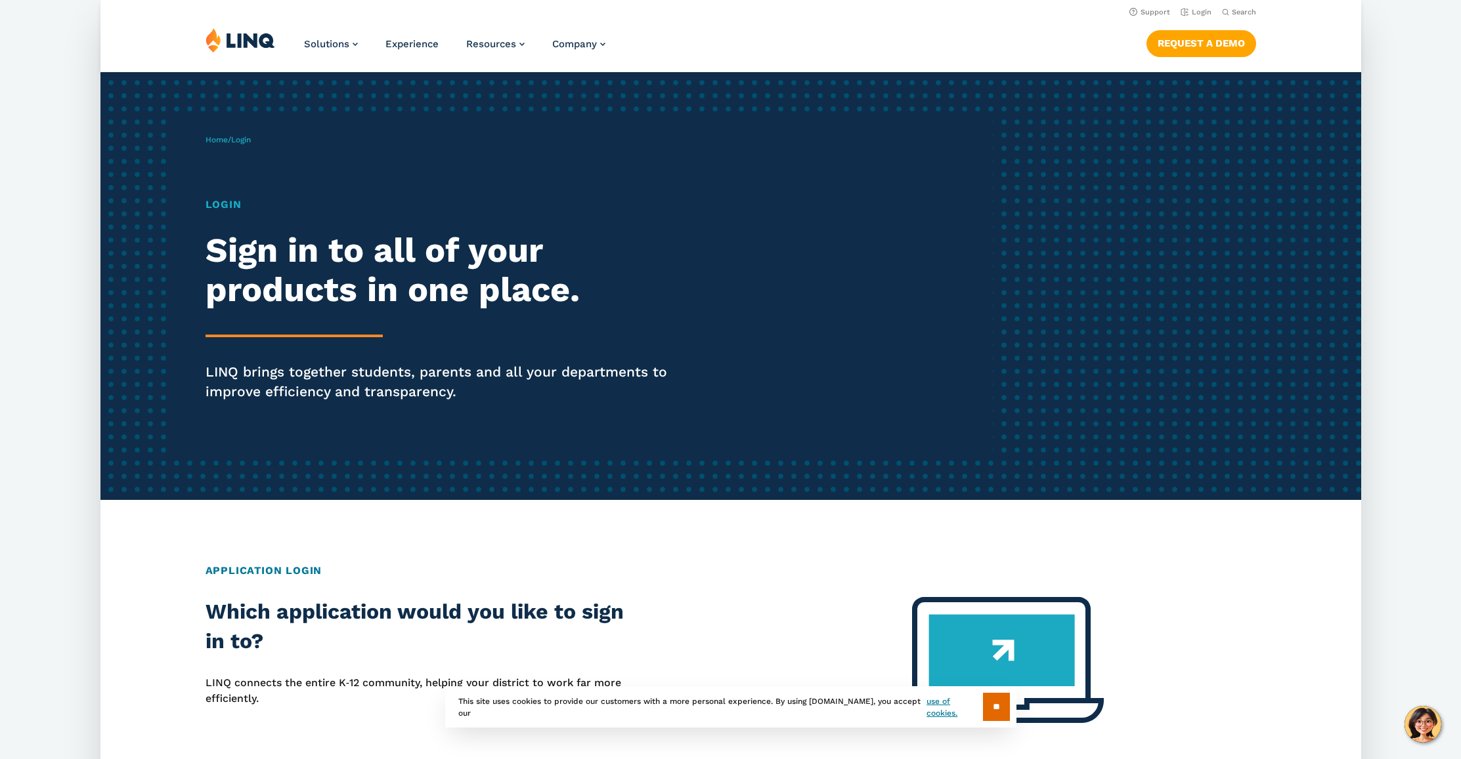  I want to click on a: Resources, so click(495, 44).